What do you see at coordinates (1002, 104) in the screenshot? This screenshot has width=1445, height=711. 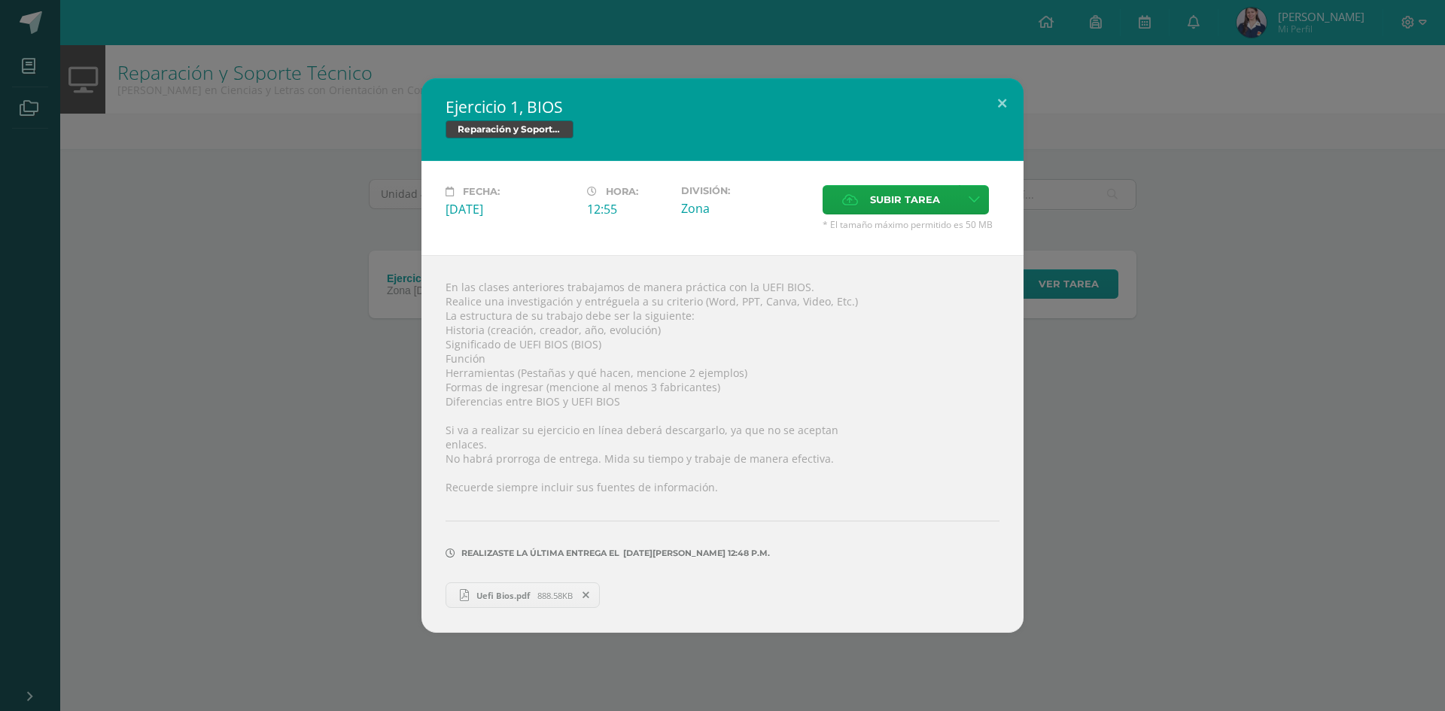 I see `button: Close (Esc)` at bounding box center [1002, 104].